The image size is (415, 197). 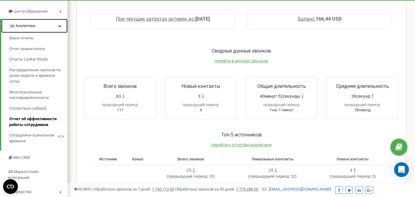 I want to click on u: 7 775 288,00, so click(x=247, y=189).